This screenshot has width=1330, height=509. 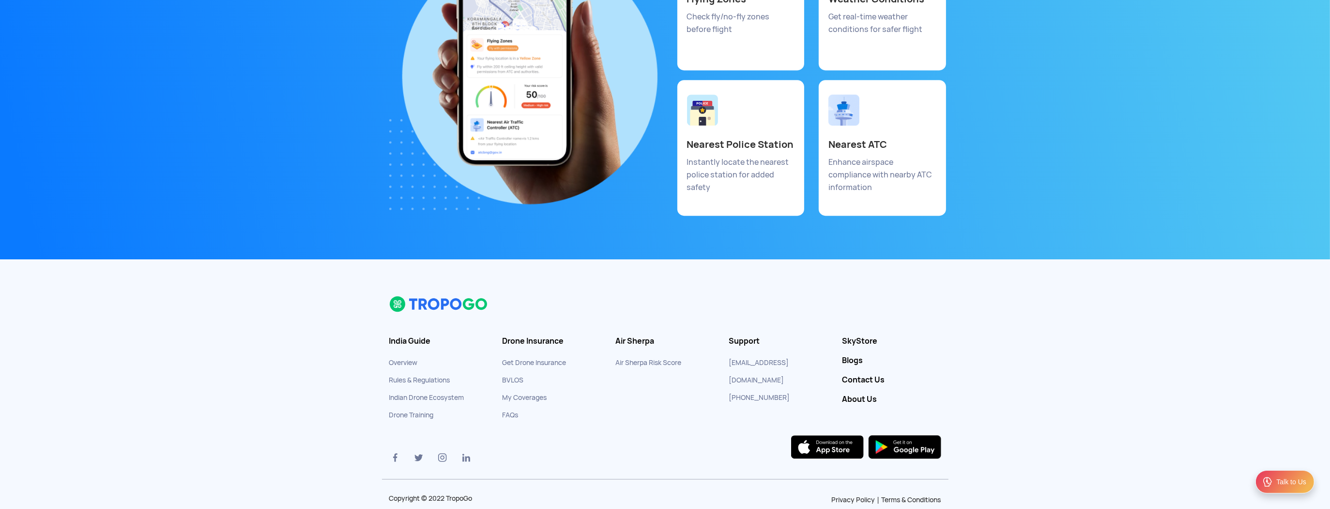 I want to click on img: Nearest Police Station, so click(x=703, y=110).